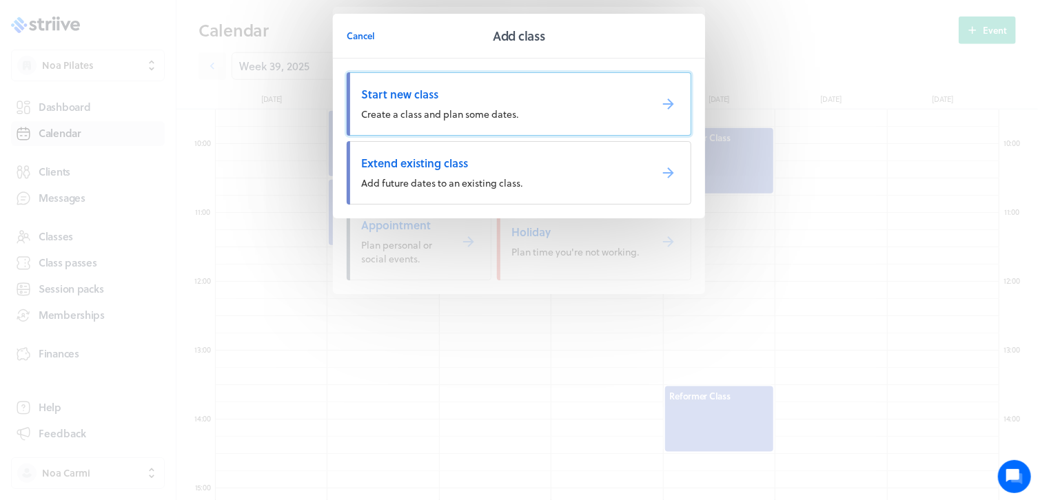  What do you see at coordinates (360, 36) in the screenshot?
I see `button: Cancel` at bounding box center [360, 36].